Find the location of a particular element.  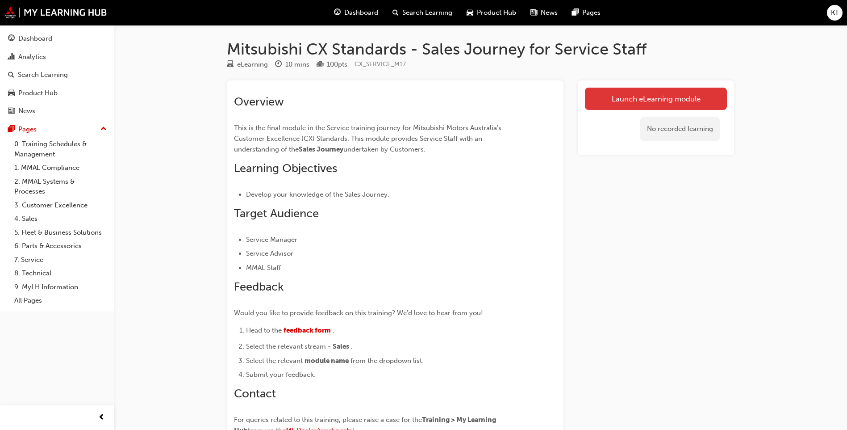

span: This is the final module in the Service training journey for Mitsubishi Motors Australia's Custom... is located at coordinates (368, 138).